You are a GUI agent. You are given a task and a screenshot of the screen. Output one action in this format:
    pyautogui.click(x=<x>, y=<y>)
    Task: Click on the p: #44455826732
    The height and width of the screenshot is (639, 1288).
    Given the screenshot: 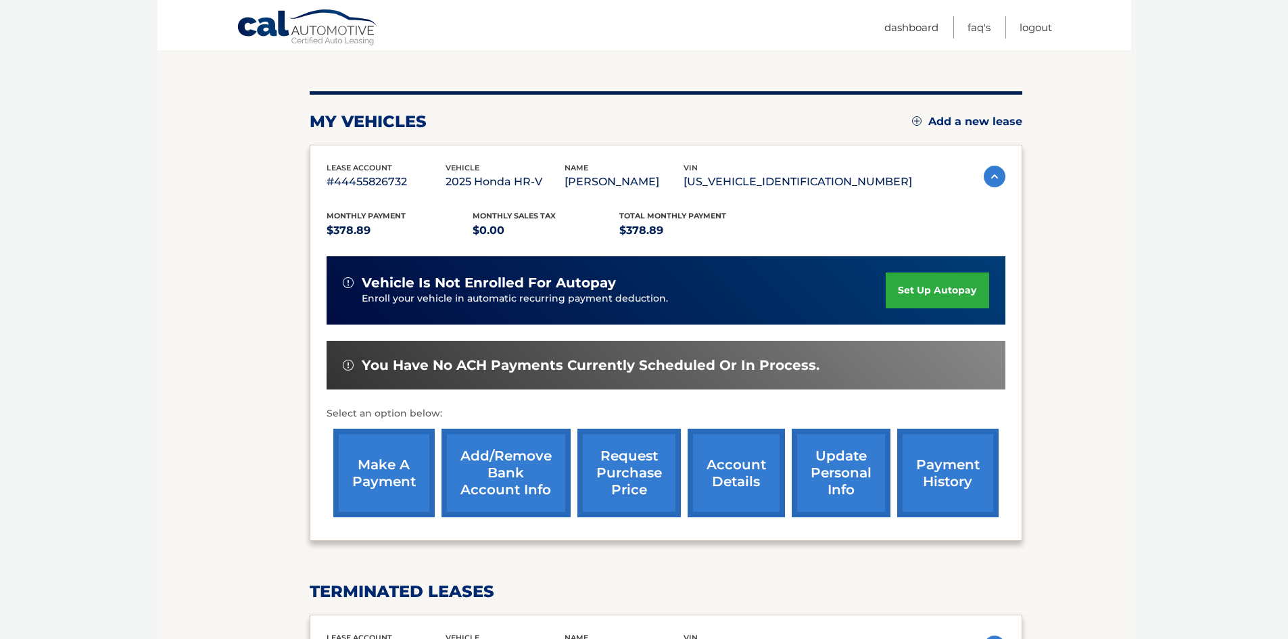 What is the action you would take?
    pyautogui.click(x=386, y=182)
    